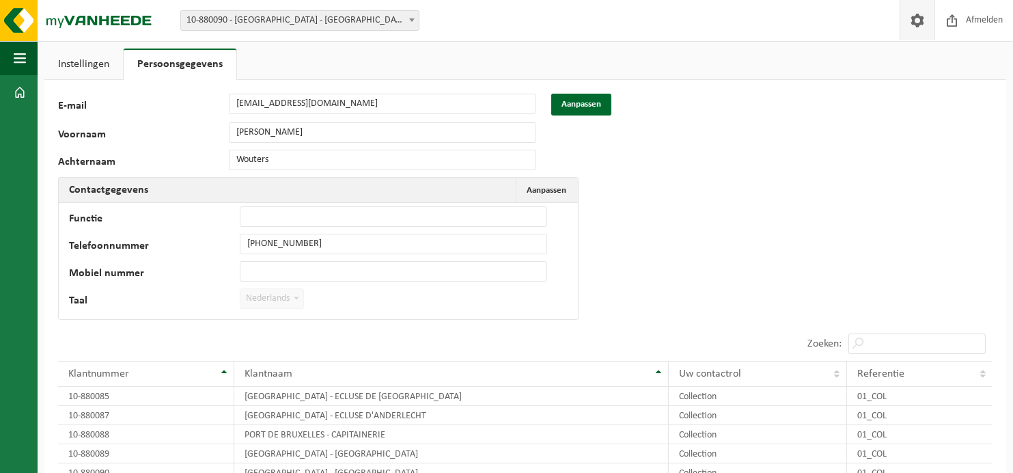 Image resolution: width=1013 pixels, height=473 pixels. Describe the element at coordinates (546, 190) in the screenshot. I see `span: Aanpassen` at that location.